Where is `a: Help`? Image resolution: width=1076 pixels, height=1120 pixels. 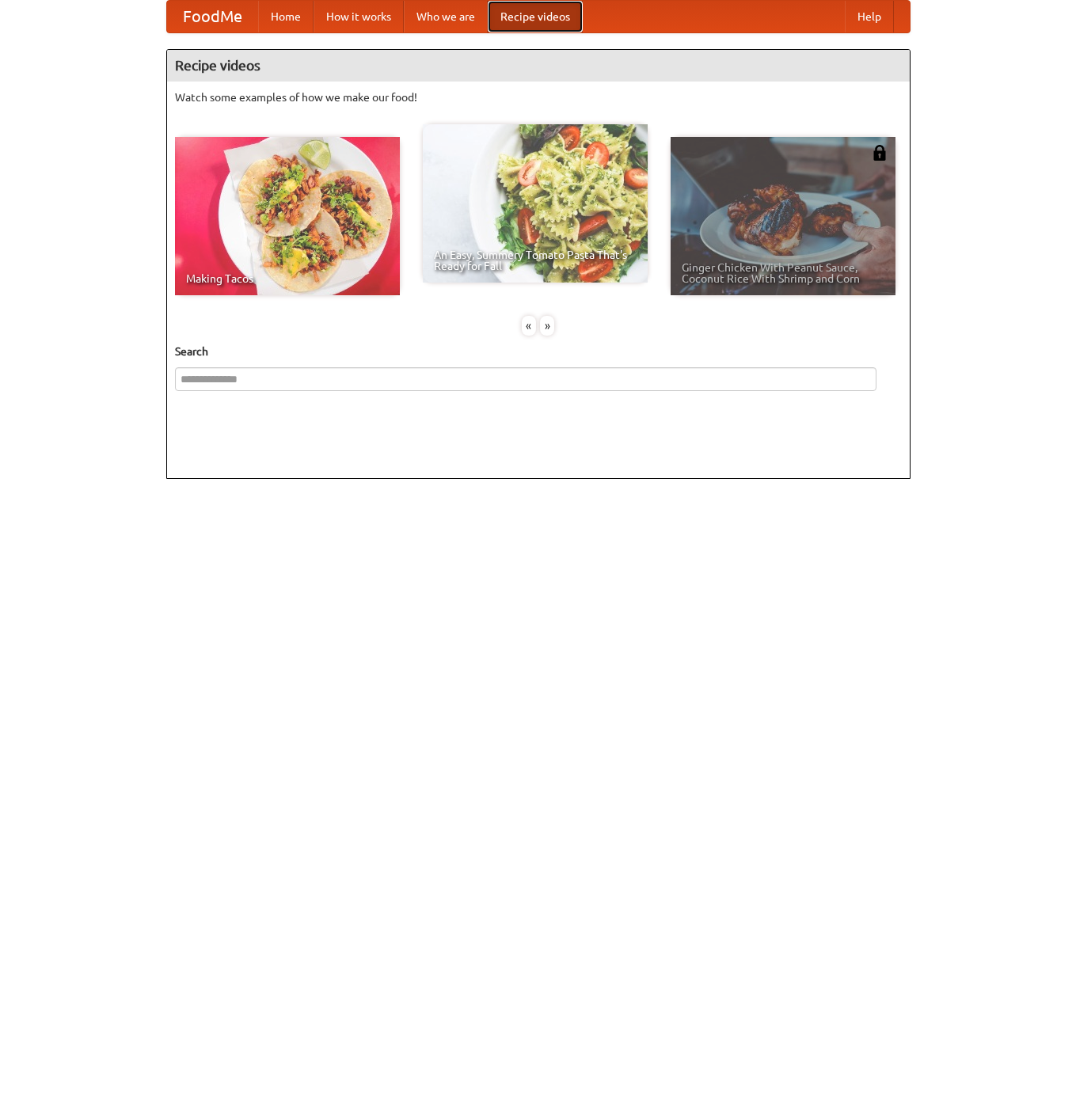
a: Help is located at coordinates (869, 17).